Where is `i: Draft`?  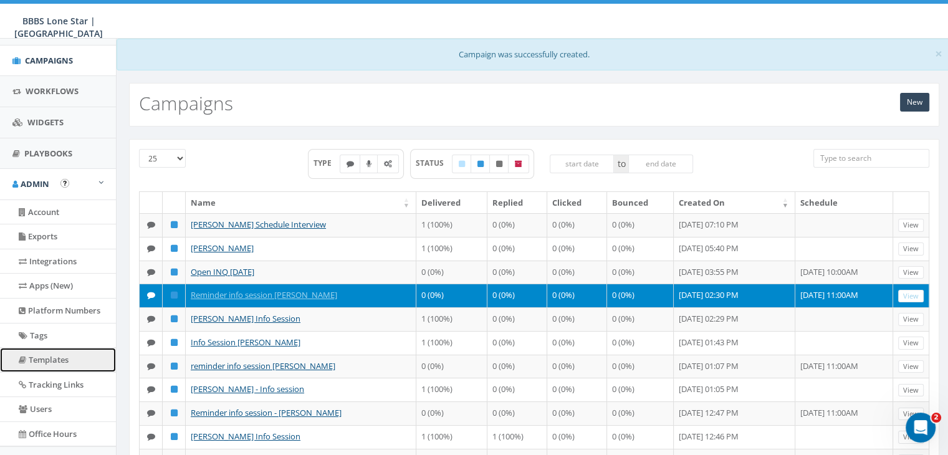
i: Draft is located at coordinates (462, 164).